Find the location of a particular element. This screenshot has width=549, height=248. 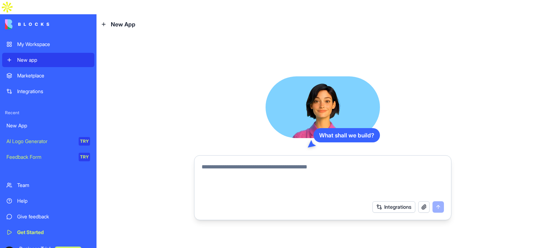

button: Send a message… is located at coordinates (128, 219).